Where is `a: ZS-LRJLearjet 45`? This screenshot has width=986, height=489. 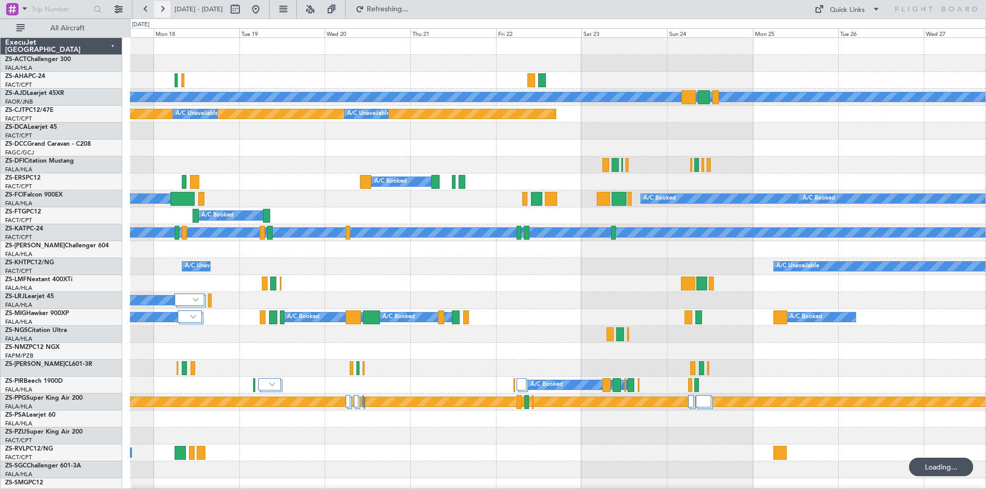
a: ZS-LRJLearjet 45 is located at coordinates (29, 297).